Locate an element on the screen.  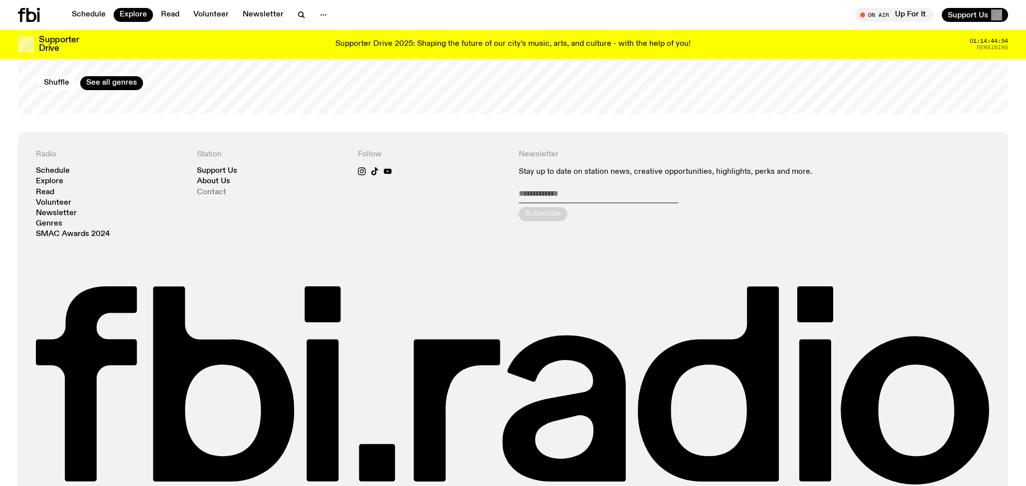
p: Supporter Drive 2025: Shaping the future of our city’s music, arts, and culture - with the help o... is located at coordinates (513, 44).